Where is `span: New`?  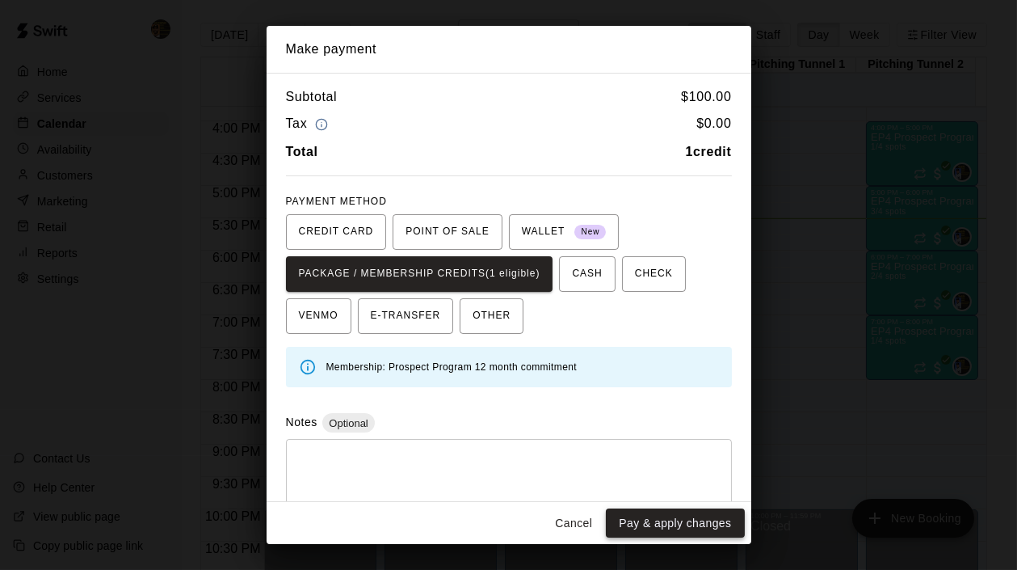 span: New is located at coordinates (590, 232).